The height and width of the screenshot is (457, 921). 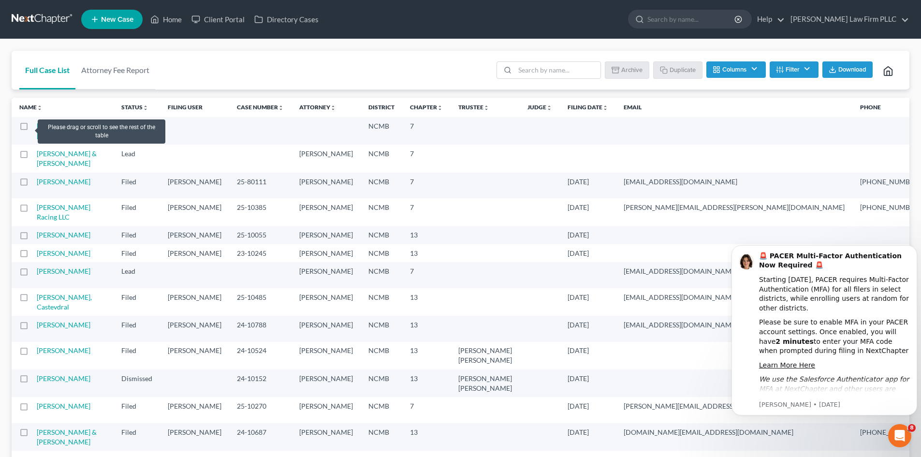 I want to click on td: 25-10270, so click(x=260, y=410).